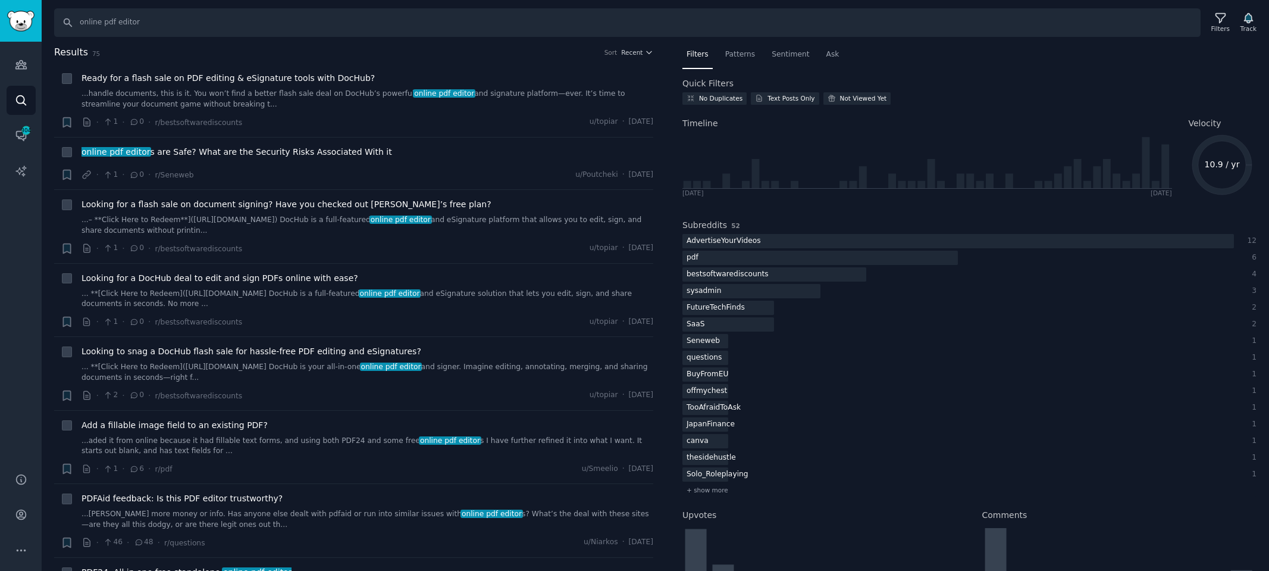 The image size is (1269, 571). What do you see at coordinates (833, 55) in the screenshot?
I see `span: Ask` at bounding box center [833, 55].